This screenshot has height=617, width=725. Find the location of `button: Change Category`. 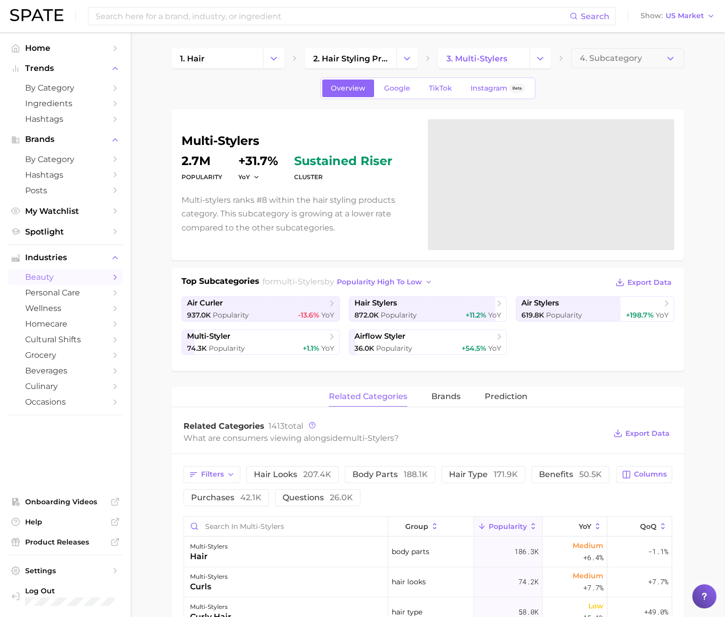

button: Change Category is located at coordinates (274, 58).